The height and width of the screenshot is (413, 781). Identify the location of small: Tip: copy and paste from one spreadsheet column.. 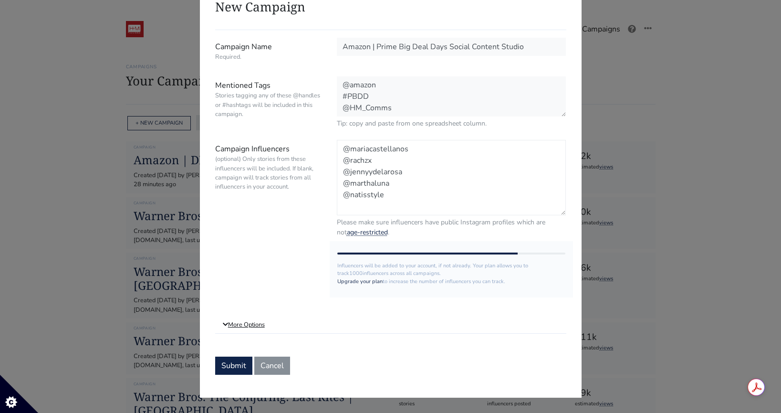
(451, 123).